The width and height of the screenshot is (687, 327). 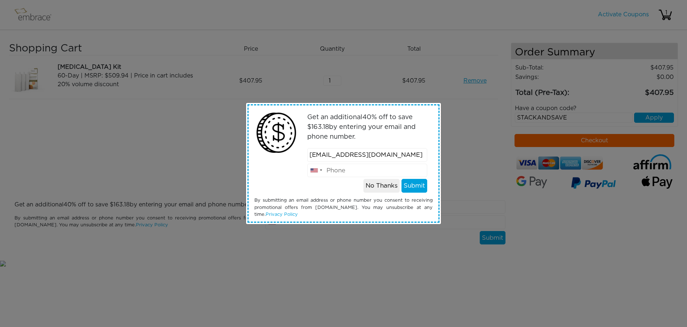 What do you see at coordinates (414, 186) in the screenshot?
I see `button: Submit` at bounding box center [414, 186].